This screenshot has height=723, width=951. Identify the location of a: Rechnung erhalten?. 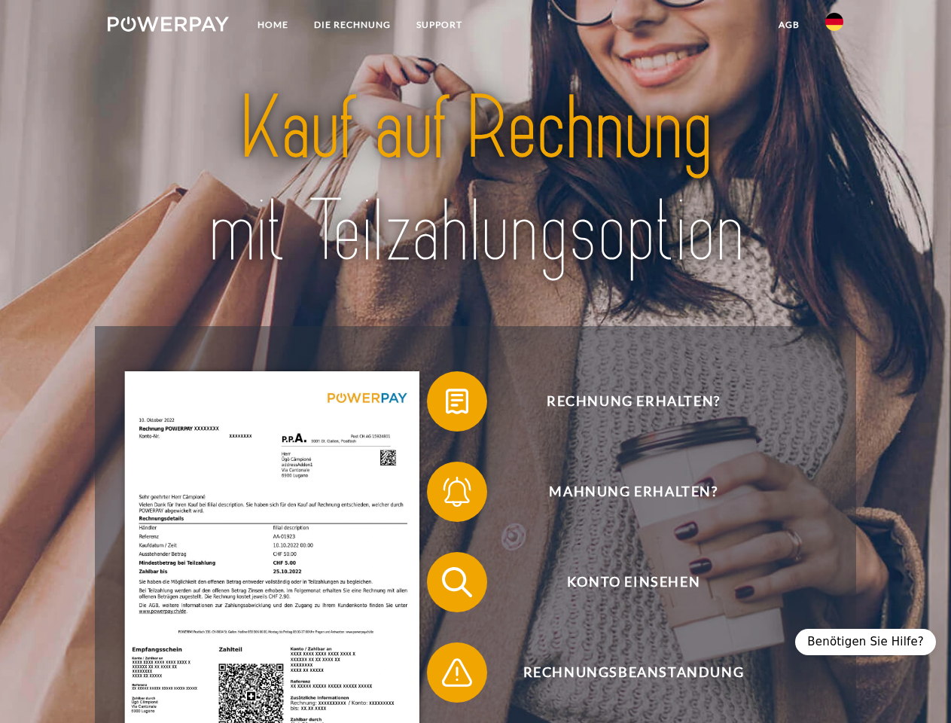
(622, 401).